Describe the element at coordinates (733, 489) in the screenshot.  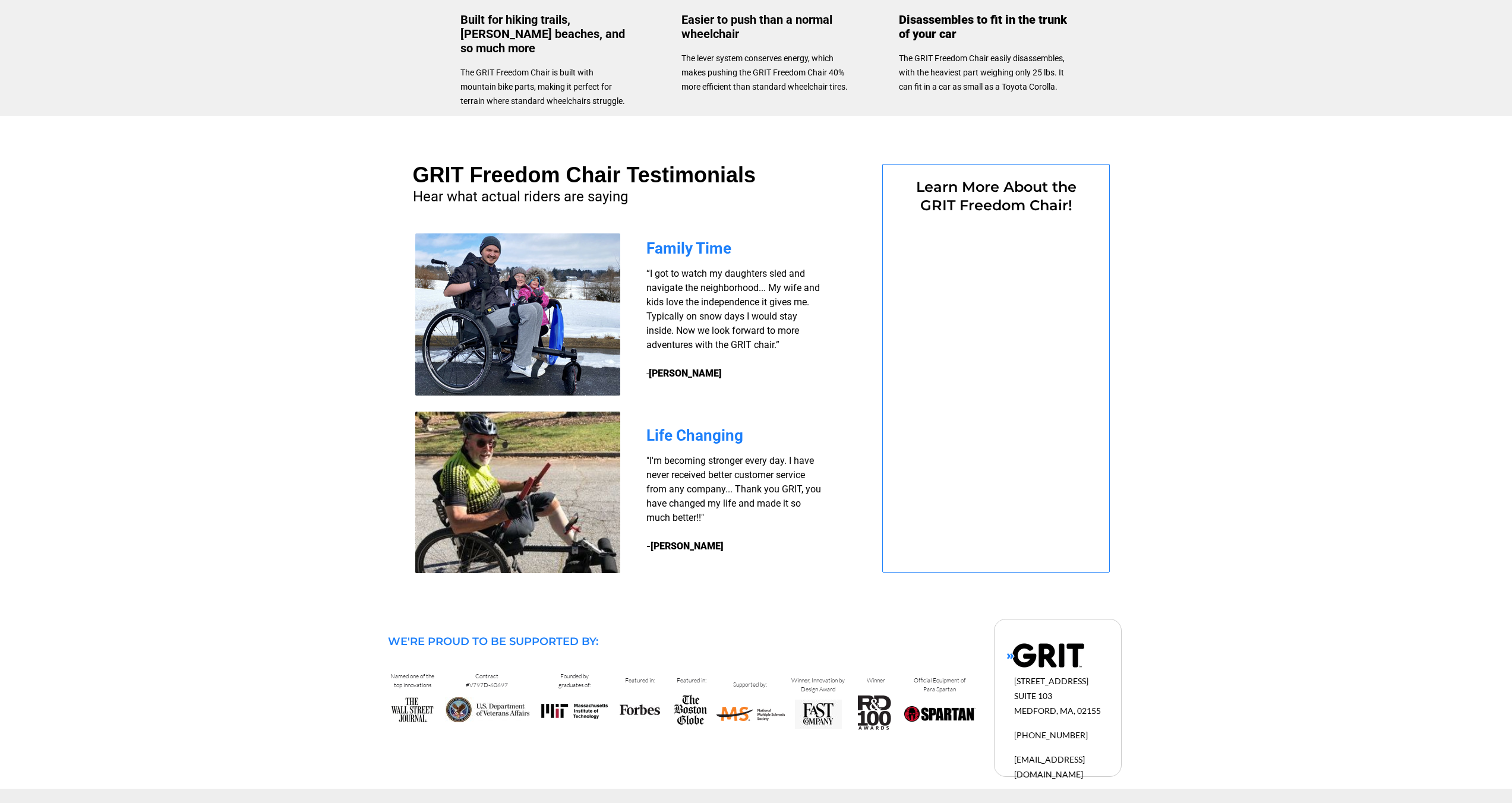
I see `span: "I'm becoming stronger every day. I have never received better customer service from any company....` at that location.